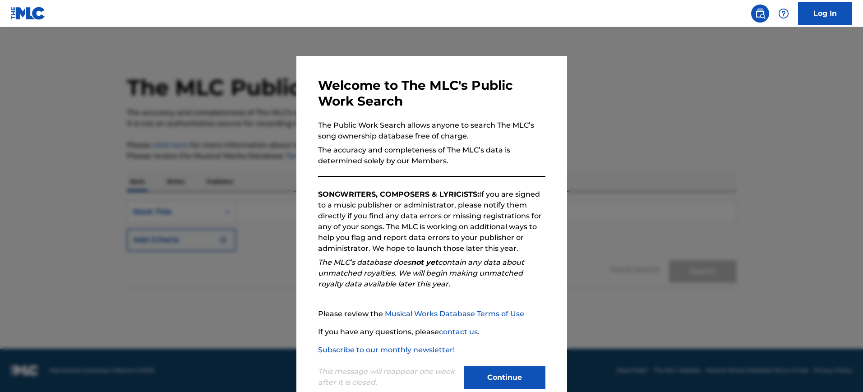 Image resolution: width=863 pixels, height=392 pixels. What do you see at coordinates (825, 14) in the screenshot?
I see `a: Log In` at bounding box center [825, 14].